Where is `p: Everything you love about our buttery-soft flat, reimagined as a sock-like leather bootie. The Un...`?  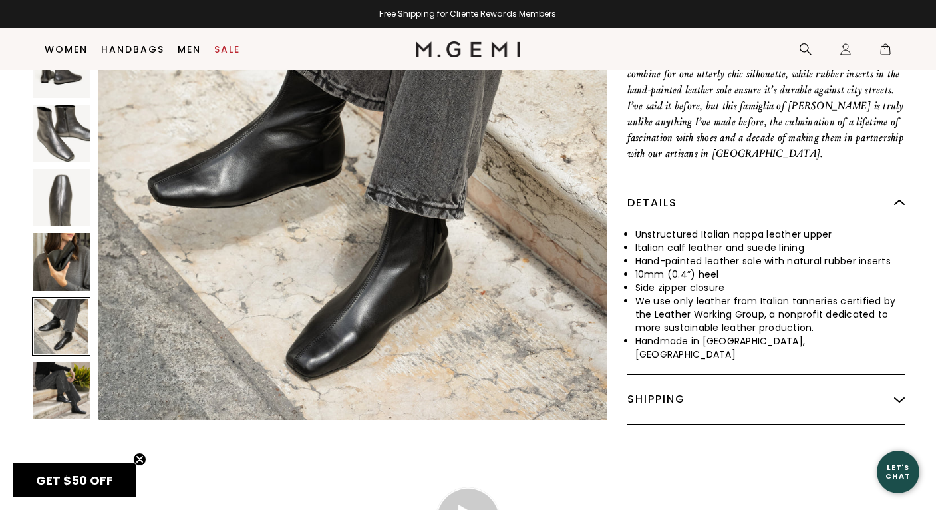
p: Everything you love about our buttery-soft flat, reimagined as a sock-like leather bootie. The Un... is located at coordinates (766, 82).